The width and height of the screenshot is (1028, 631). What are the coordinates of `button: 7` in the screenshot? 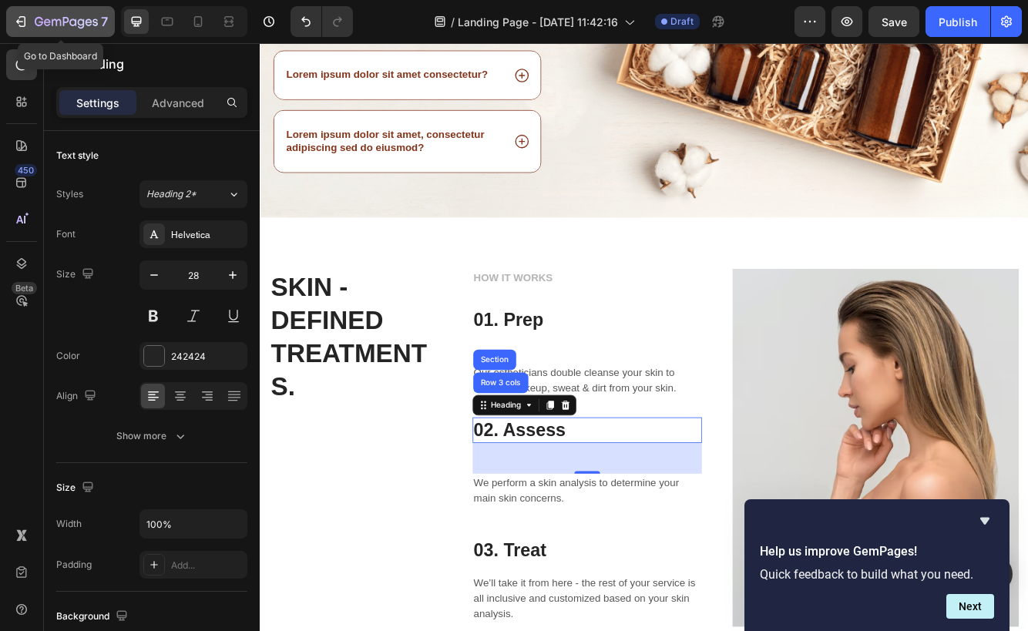 It's located at (60, 22).